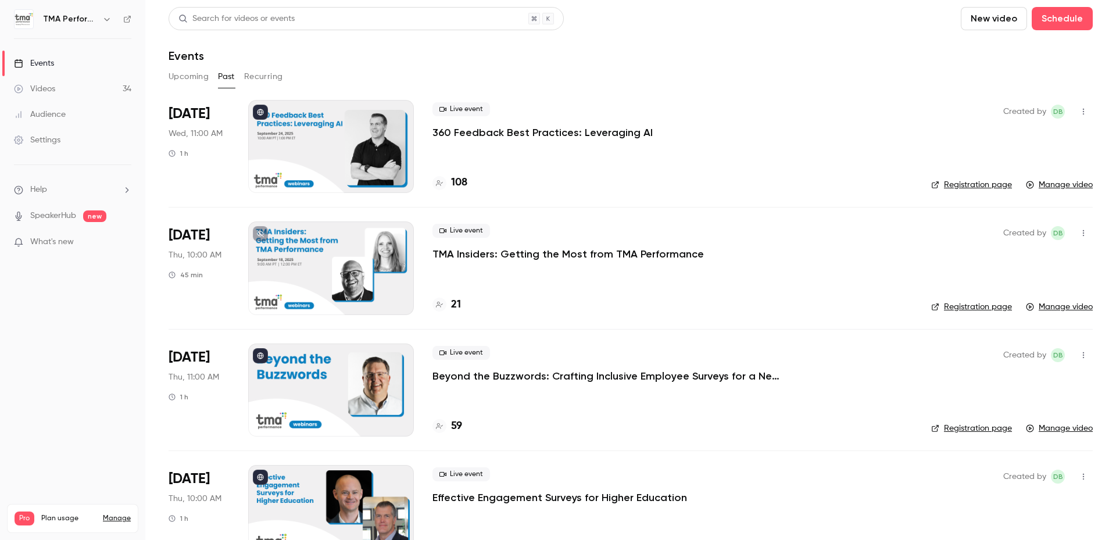 Image resolution: width=1116 pixels, height=540 pixels. I want to click on div: Sep 18 Thu, 10:00 AM (America/Denver), so click(199, 268).